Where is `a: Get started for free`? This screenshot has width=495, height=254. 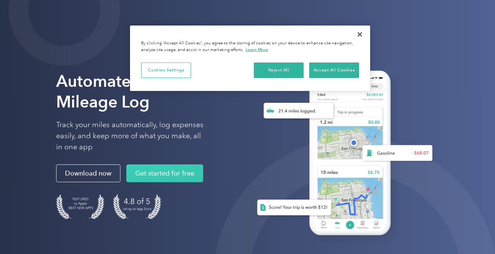 a: Get started for free is located at coordinates (165, 173).